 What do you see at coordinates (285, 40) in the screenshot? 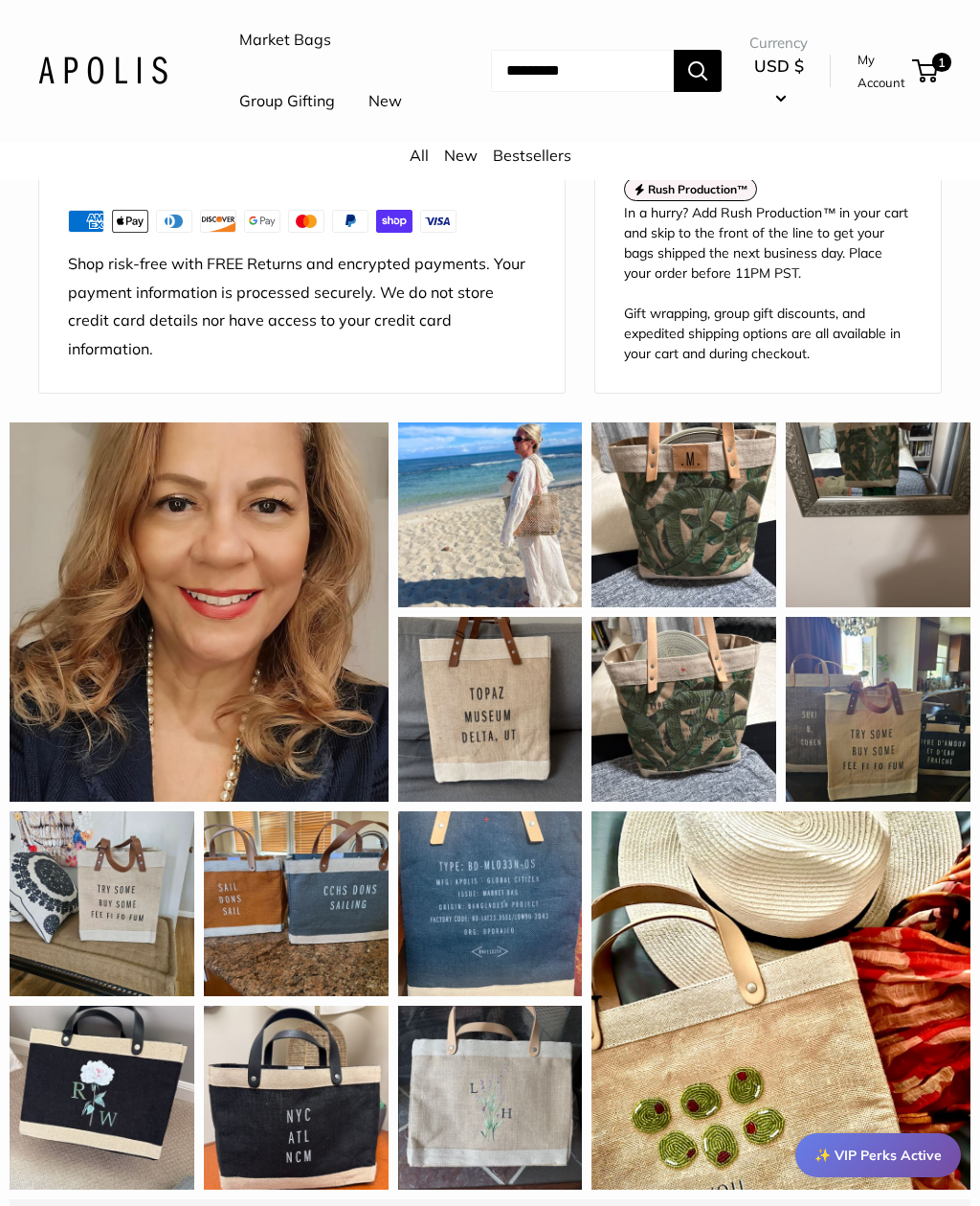
I see `a: Market Bags` at bounding box center [285, 40].